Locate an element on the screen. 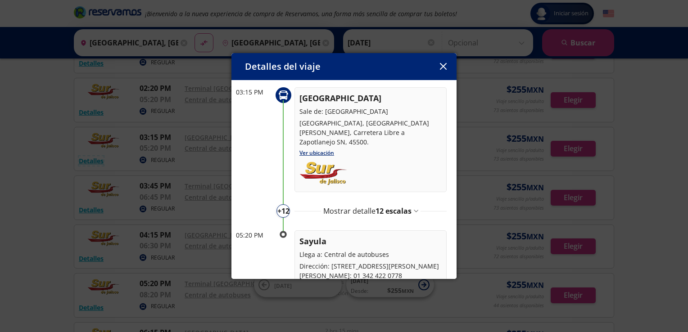 This screenshot has height=332, width=688. img: uploads_2F1613975121036-sj2am4335tr-a63a548d1d5aa488999e4201dd4546c3_2Fsur-de-jalisco.png is located at coordinates (323, 174).